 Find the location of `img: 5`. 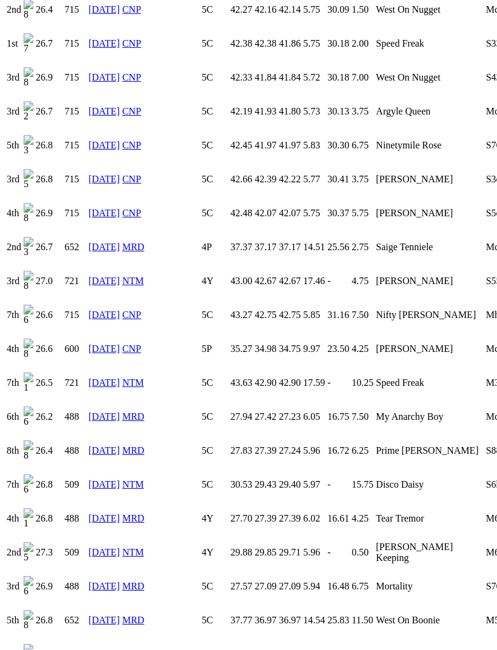

img: 5 is located at coordinates (28, 553).